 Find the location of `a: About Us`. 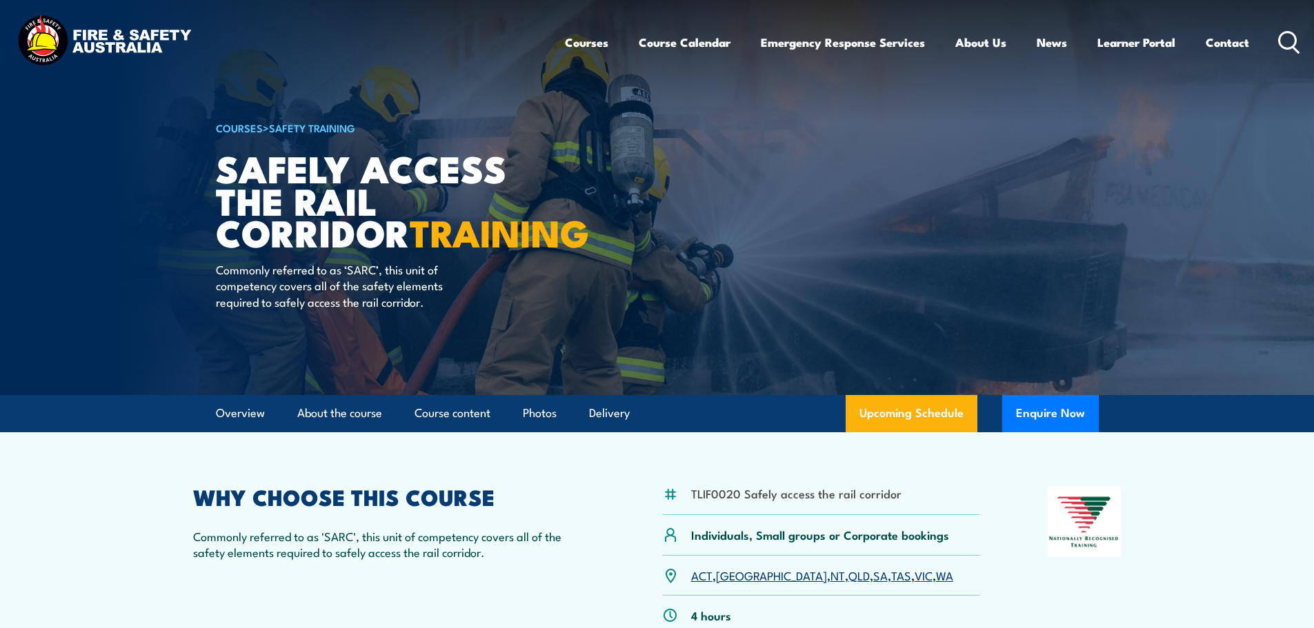

a: About Us is located at coordinates (981, 42).